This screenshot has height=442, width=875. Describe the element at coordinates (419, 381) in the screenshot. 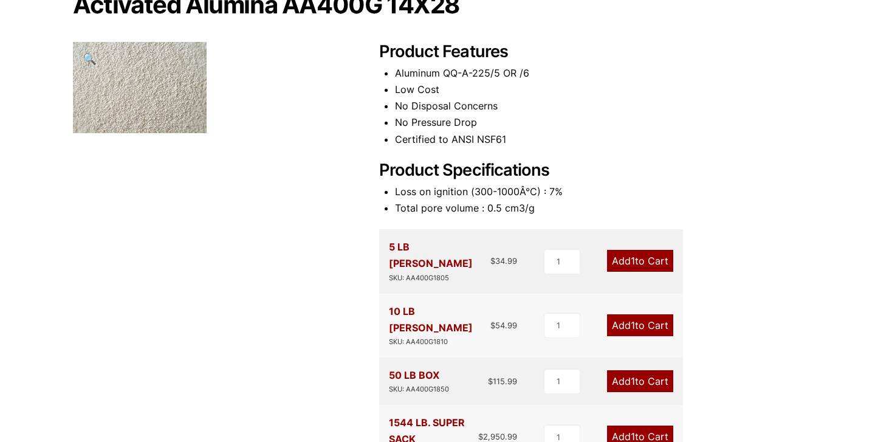

I see `div: 50 LB BOX` at that location.